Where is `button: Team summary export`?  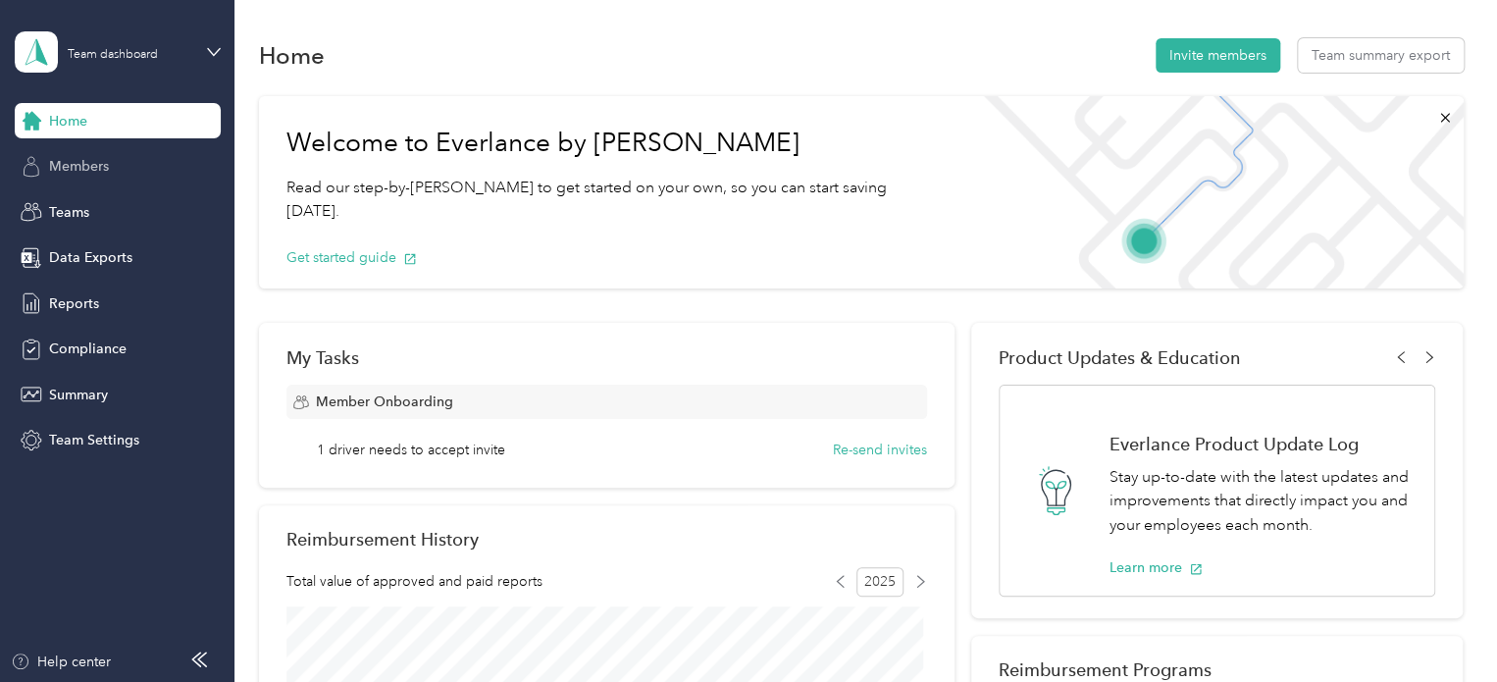
button: Team summary export is located at coordinates (1381, 55).